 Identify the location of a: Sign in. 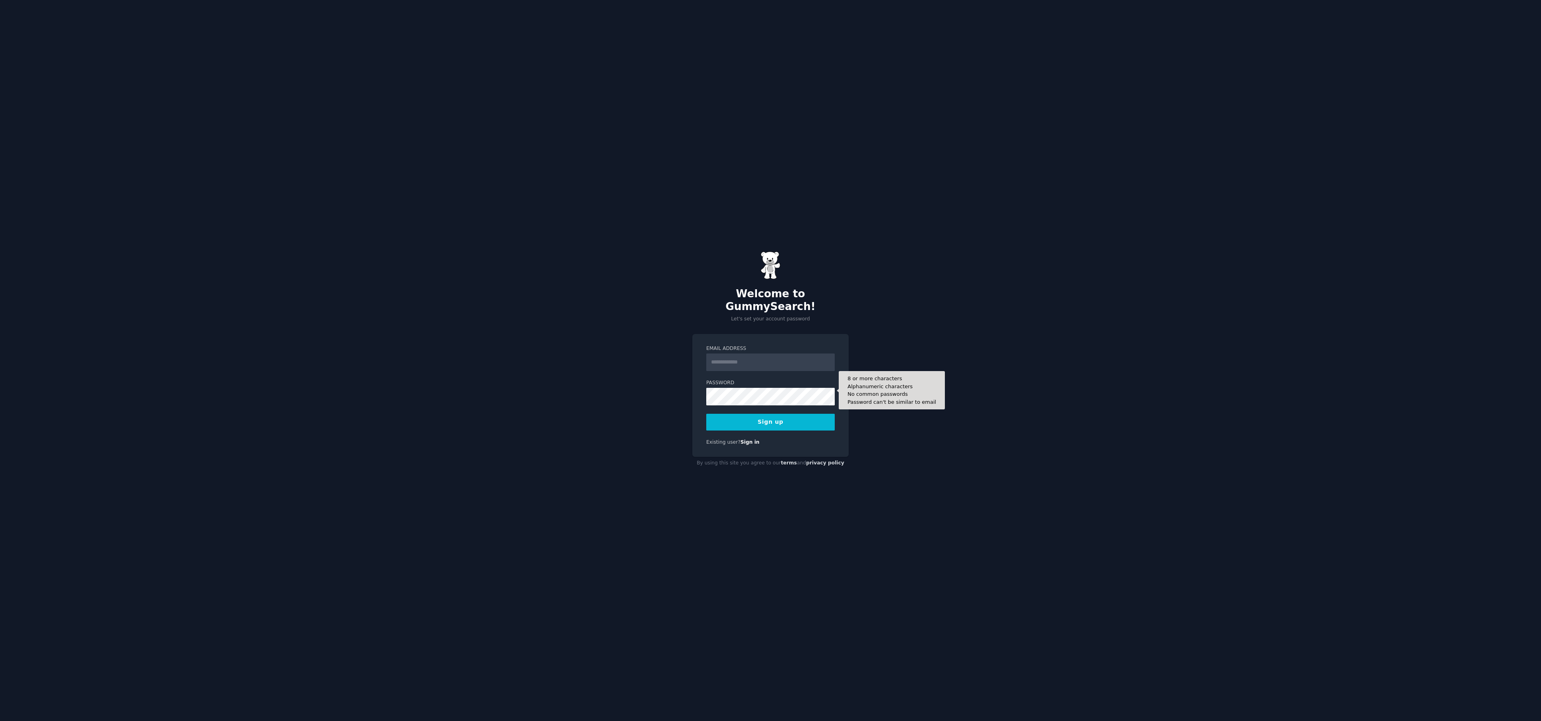
(750, 442).